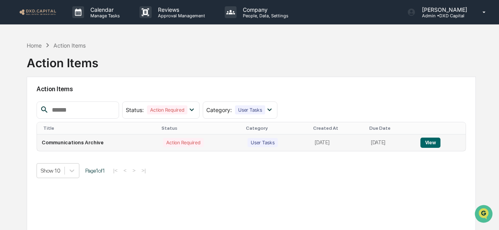 Image resolution: width=499 pixels, height=230 pixels. Describe the element at coordinates (10, 10) in the screenshot. I see `img: f2157a4c-a0d3-4daa-907e-bb6f0de503a5-1751232295721` at that location.